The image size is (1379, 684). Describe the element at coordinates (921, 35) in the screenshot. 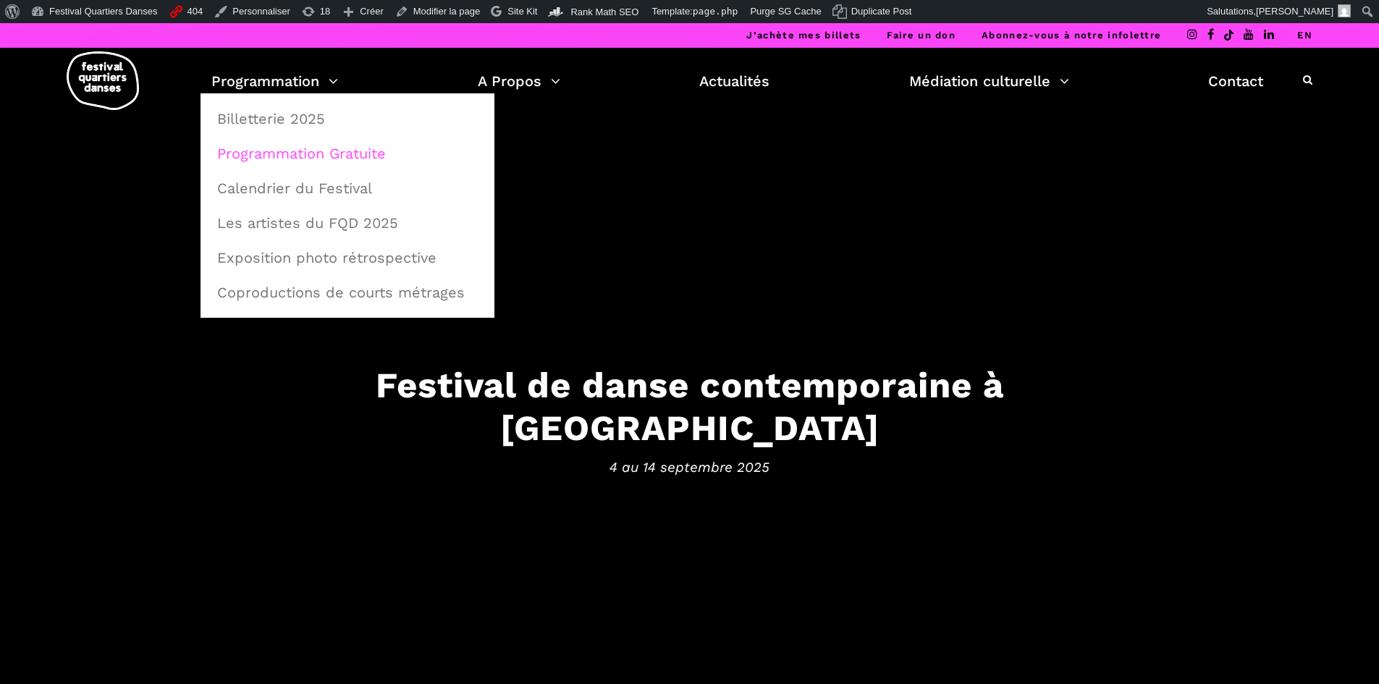

I see `a: Faire un don` at that location.